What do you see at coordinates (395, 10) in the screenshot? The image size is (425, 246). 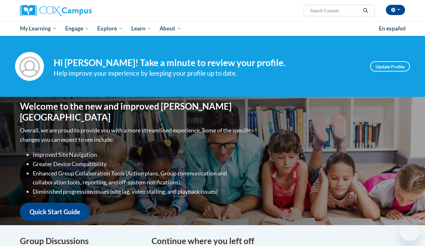 I see `button: Account Settings` at bounding box center [395, 10].